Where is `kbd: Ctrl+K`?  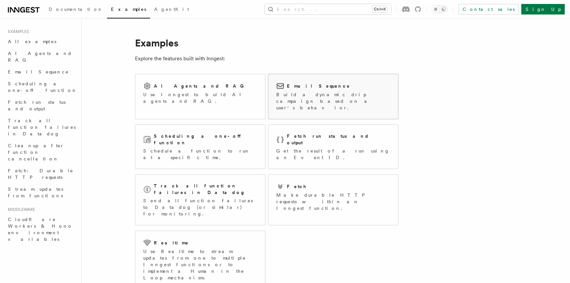 kbd: Ctrl+K is located at coordinates (380, 9).